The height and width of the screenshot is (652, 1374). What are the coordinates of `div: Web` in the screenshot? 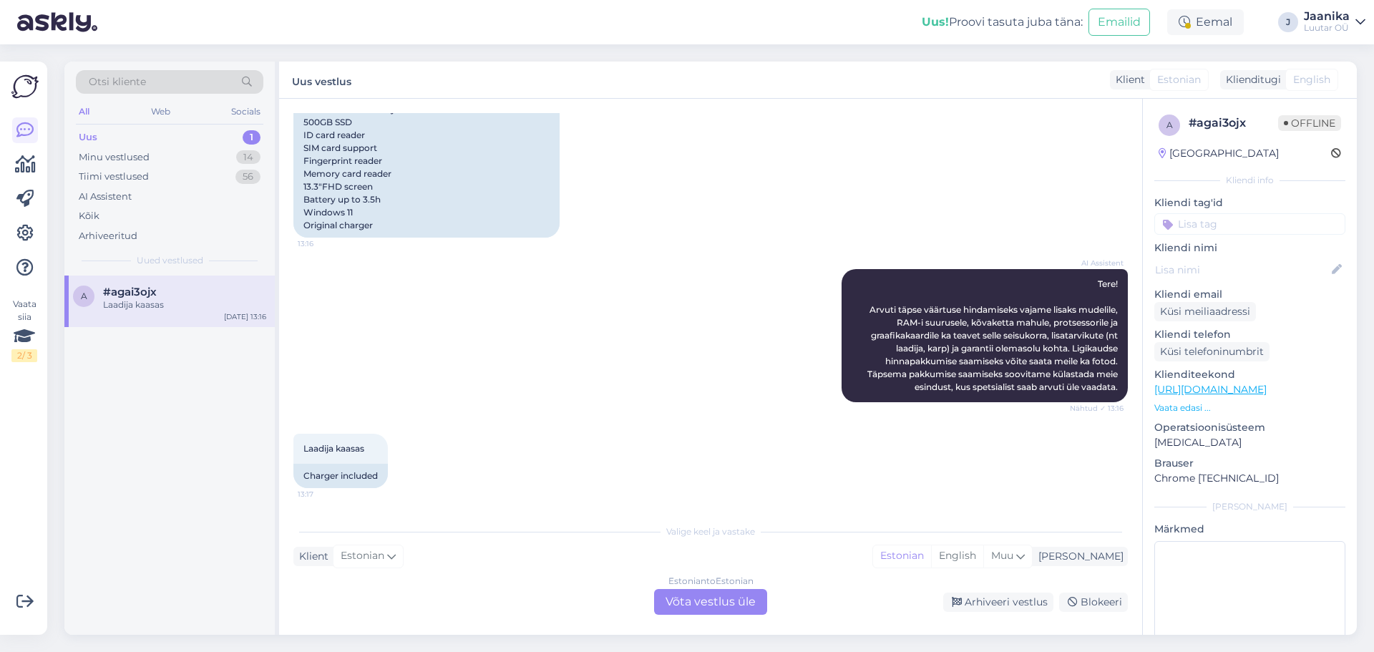 It's located at (160, 112).